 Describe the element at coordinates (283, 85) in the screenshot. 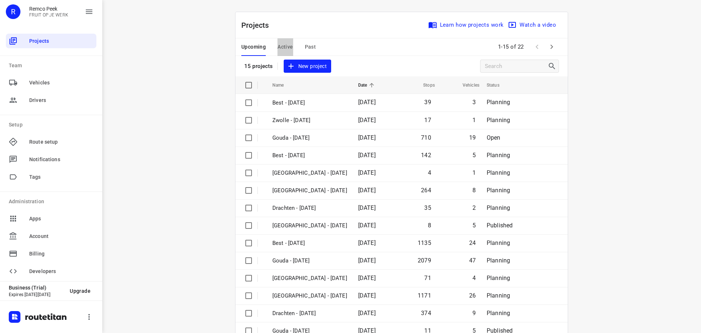

I see `span: Name` at that location.